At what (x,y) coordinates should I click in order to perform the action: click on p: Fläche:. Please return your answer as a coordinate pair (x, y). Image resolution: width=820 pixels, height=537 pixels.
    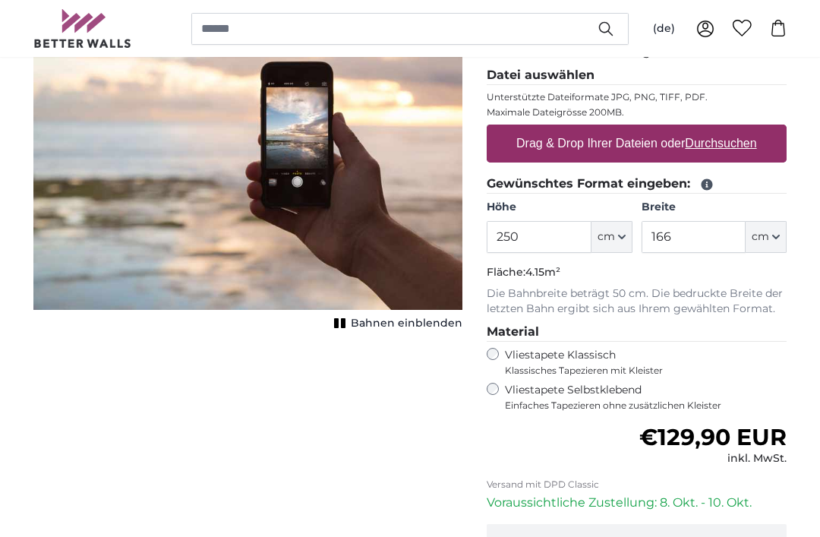
    Looking at the image, I should click on (636, 273).